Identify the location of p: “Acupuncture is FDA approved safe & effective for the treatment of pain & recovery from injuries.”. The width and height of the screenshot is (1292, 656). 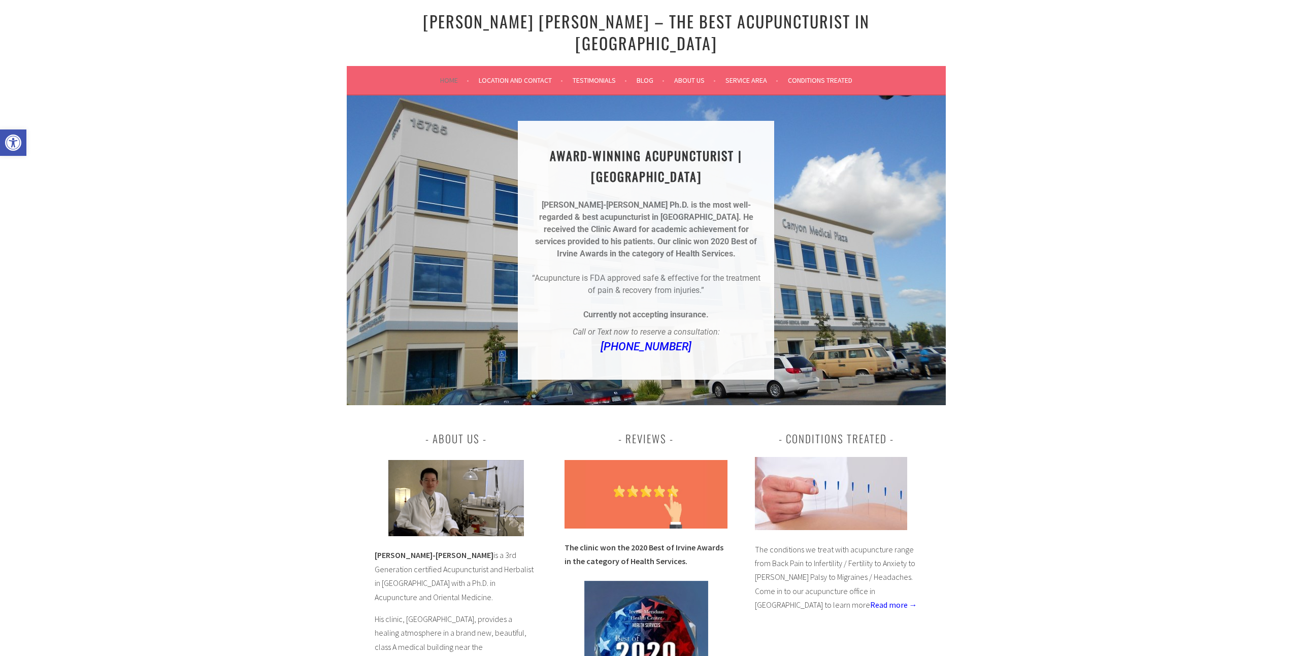
(646, 284).